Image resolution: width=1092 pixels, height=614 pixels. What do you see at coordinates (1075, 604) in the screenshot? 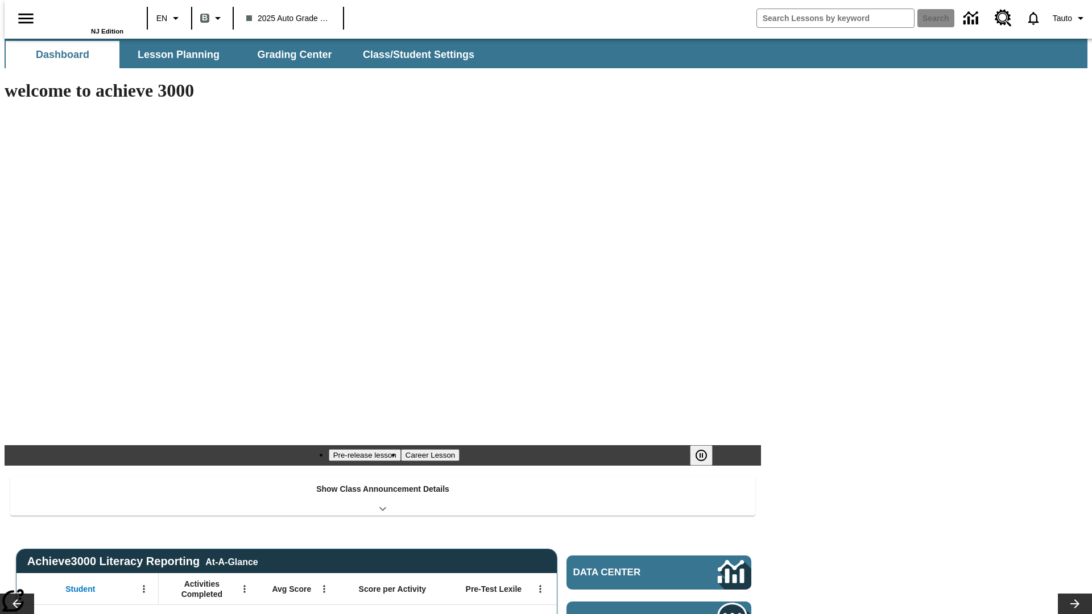
I see `button: Lesson carousel, Next` at bounding box center [1075, 604].